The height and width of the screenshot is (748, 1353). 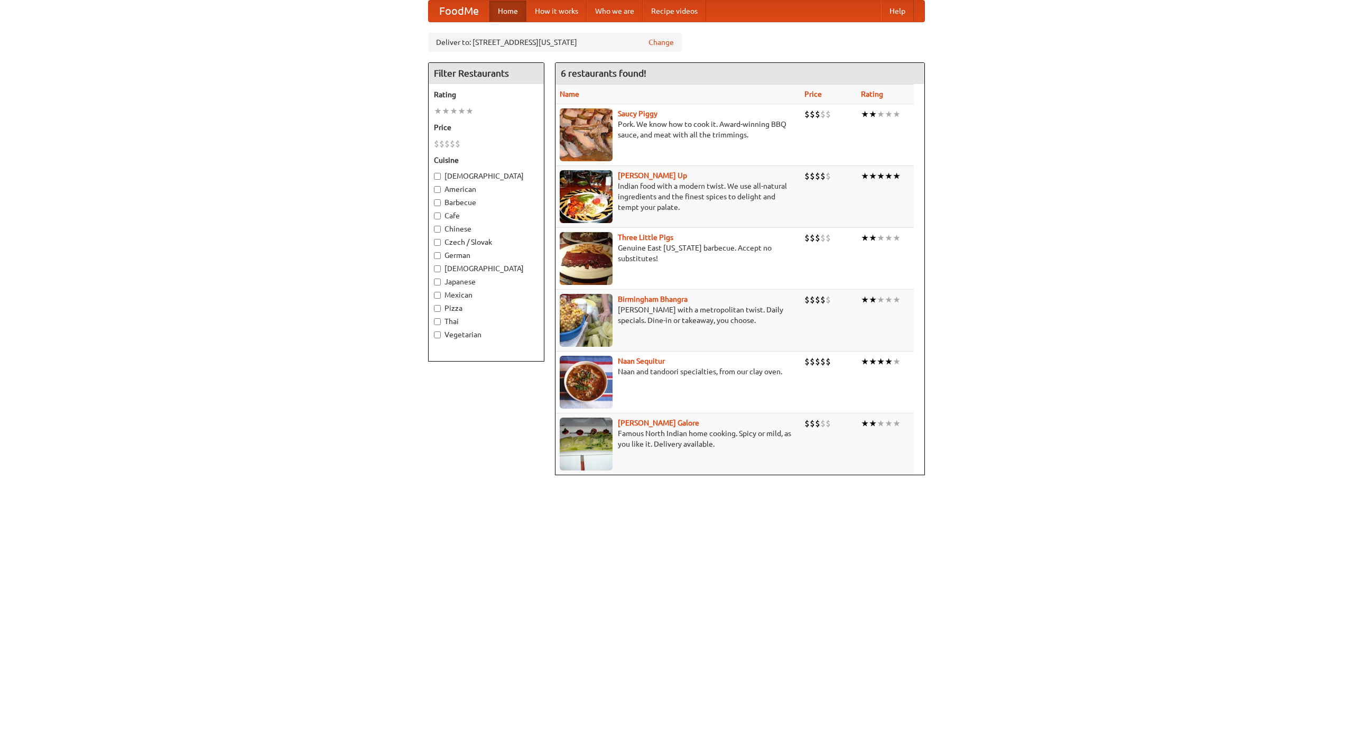 What do you see at coordinates (486, 202) in the screenshot?
I see `label: Barbecue` at bounding box center [486, 202].